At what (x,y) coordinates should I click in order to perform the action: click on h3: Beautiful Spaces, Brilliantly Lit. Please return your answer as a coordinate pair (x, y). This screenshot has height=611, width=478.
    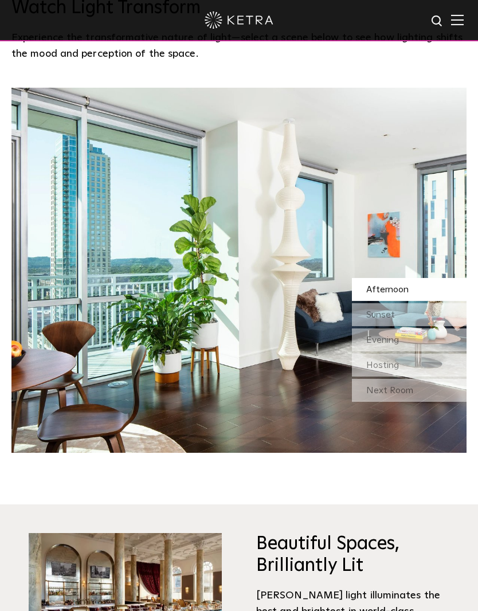
    Looking at the image, I should click on (353, 555).